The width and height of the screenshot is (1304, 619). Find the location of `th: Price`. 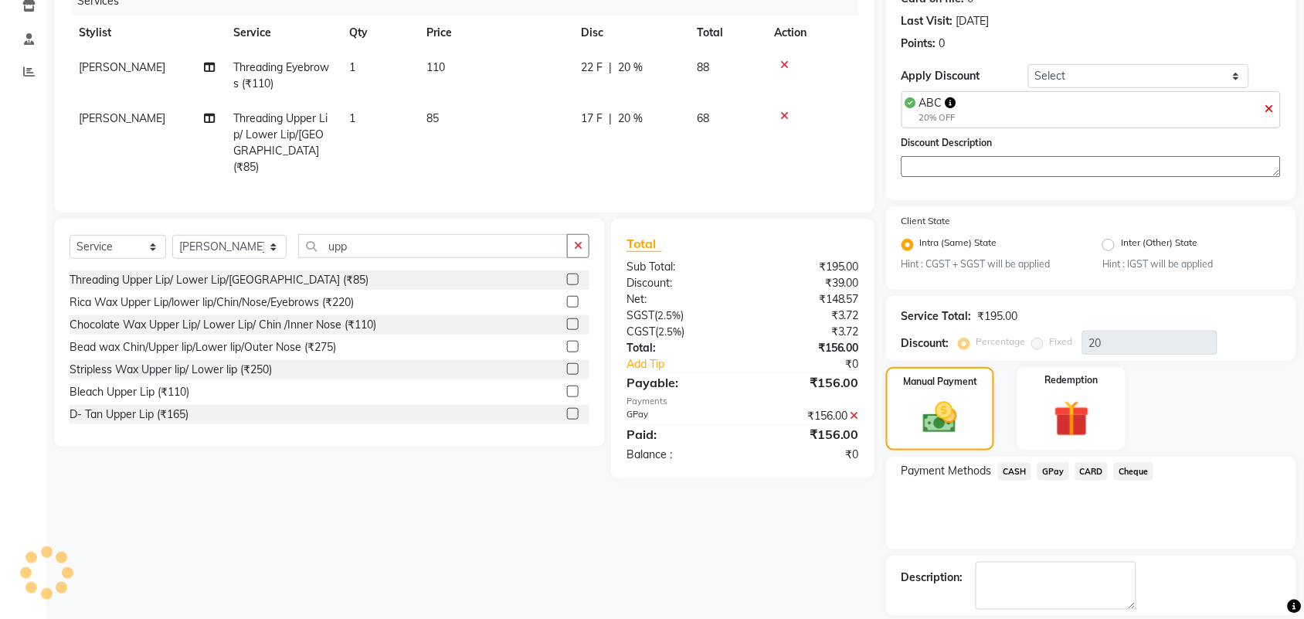

th: Price is located at coordinates (494, 32).